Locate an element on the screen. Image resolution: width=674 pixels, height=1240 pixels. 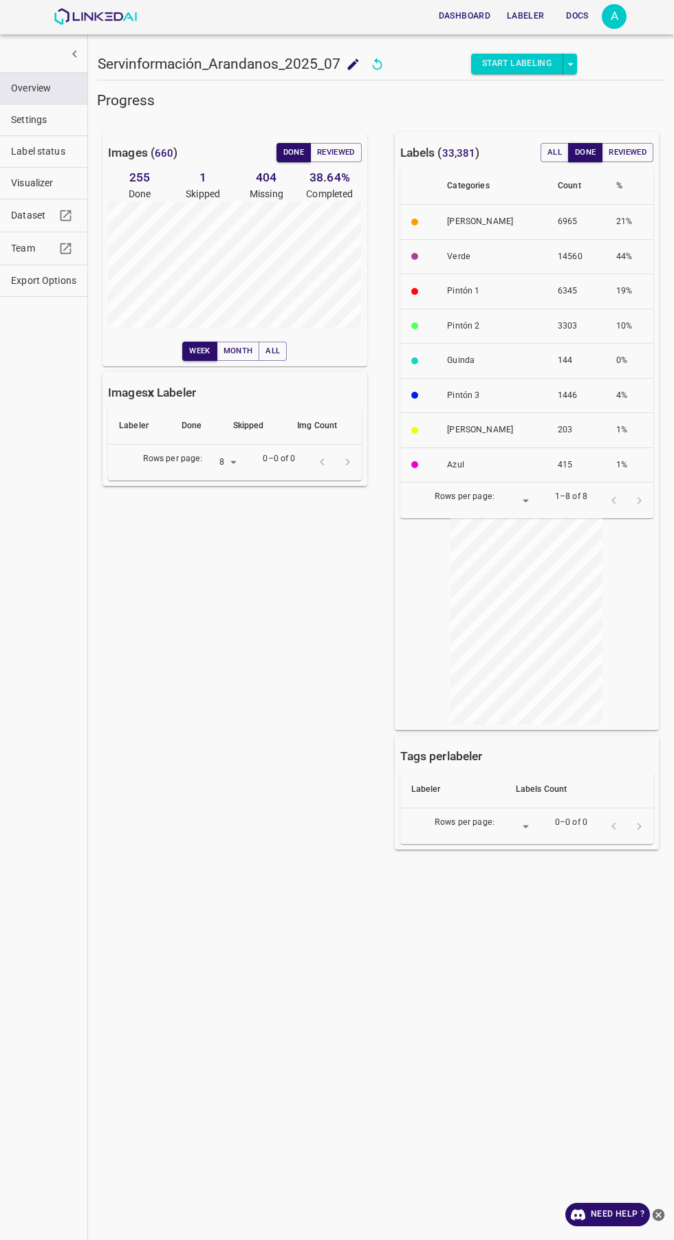
button: Start Labeling is located at coordinates (517, 64).